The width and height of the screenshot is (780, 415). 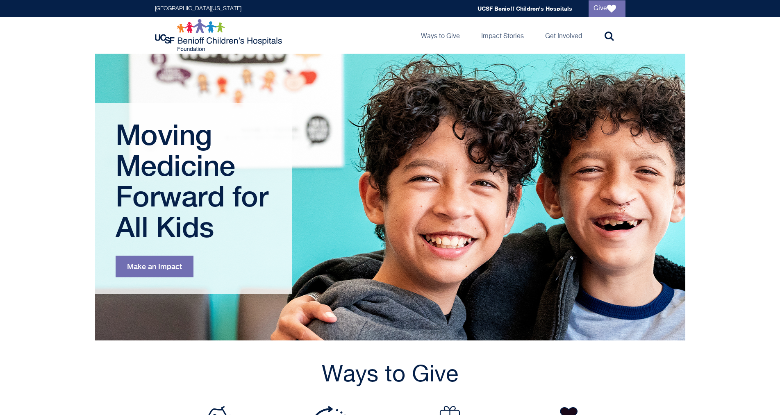 What do you see at coordinates (564, 35) in the screenshot?
I see `a: Get Involved` at bounding box center [564, 35].